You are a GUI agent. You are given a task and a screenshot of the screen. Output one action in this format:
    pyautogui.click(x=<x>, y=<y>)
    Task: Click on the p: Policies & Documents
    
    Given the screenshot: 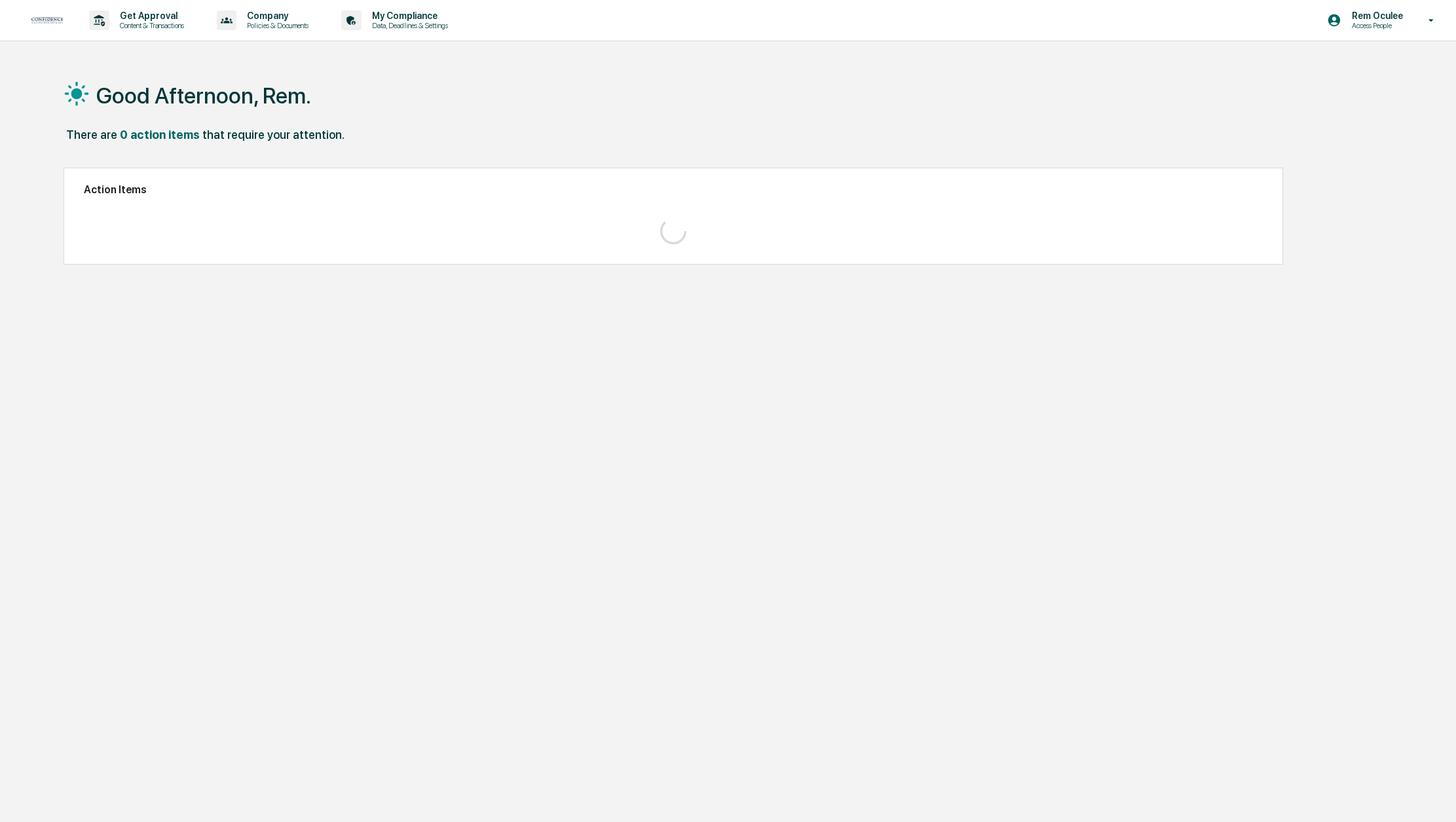 What is the action you would take?
    pyautogui.click(x=275, y=26)
    